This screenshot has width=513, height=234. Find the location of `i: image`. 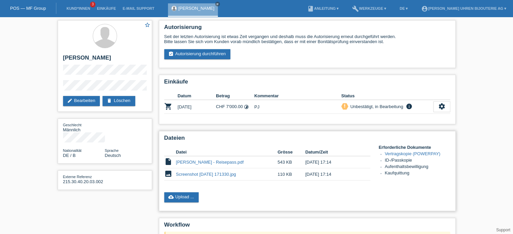

i: image is located at coordinates (168, 174).